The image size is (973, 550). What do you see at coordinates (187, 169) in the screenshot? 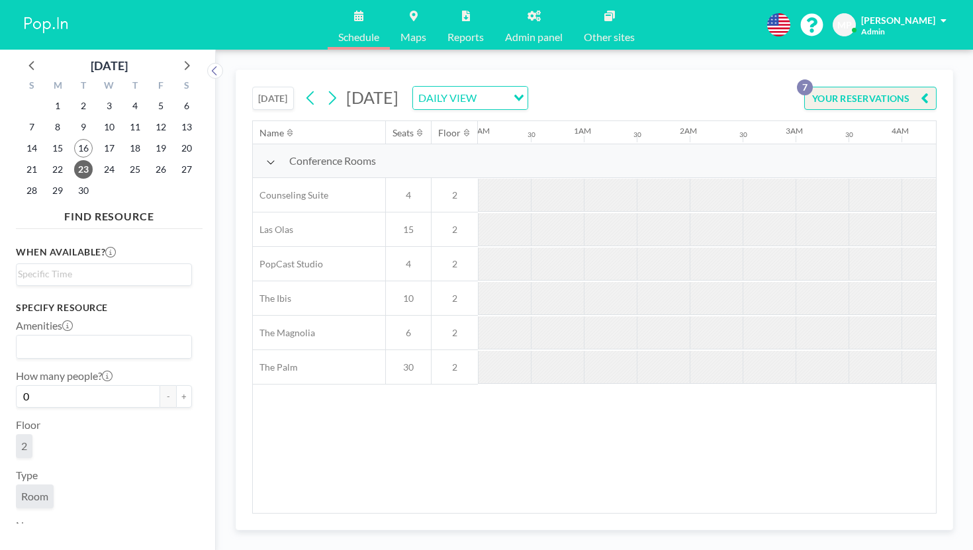
I see `span: Saturday, September 27, 2025` at bounding box center [187, 169].